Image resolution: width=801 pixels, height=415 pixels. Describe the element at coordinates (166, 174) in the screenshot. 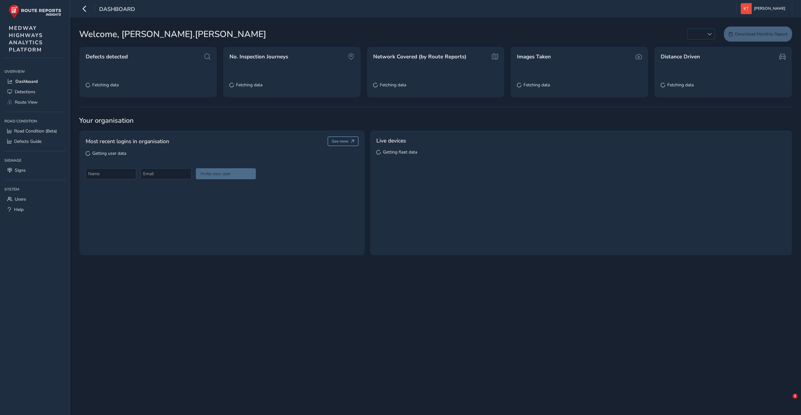

I see `input: Email` at that location.